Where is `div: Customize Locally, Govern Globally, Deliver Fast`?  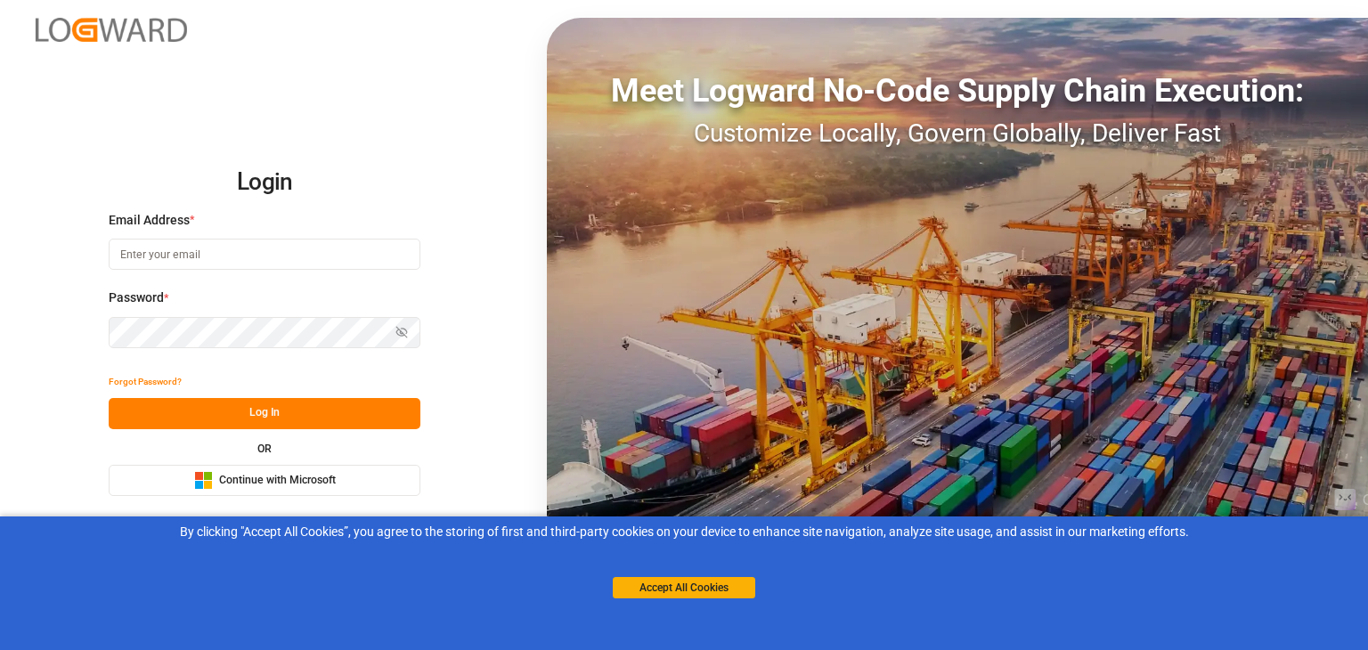 div: Customize Locally, Govern Globally, Deliver Fast is located at coordinates (957, 134).